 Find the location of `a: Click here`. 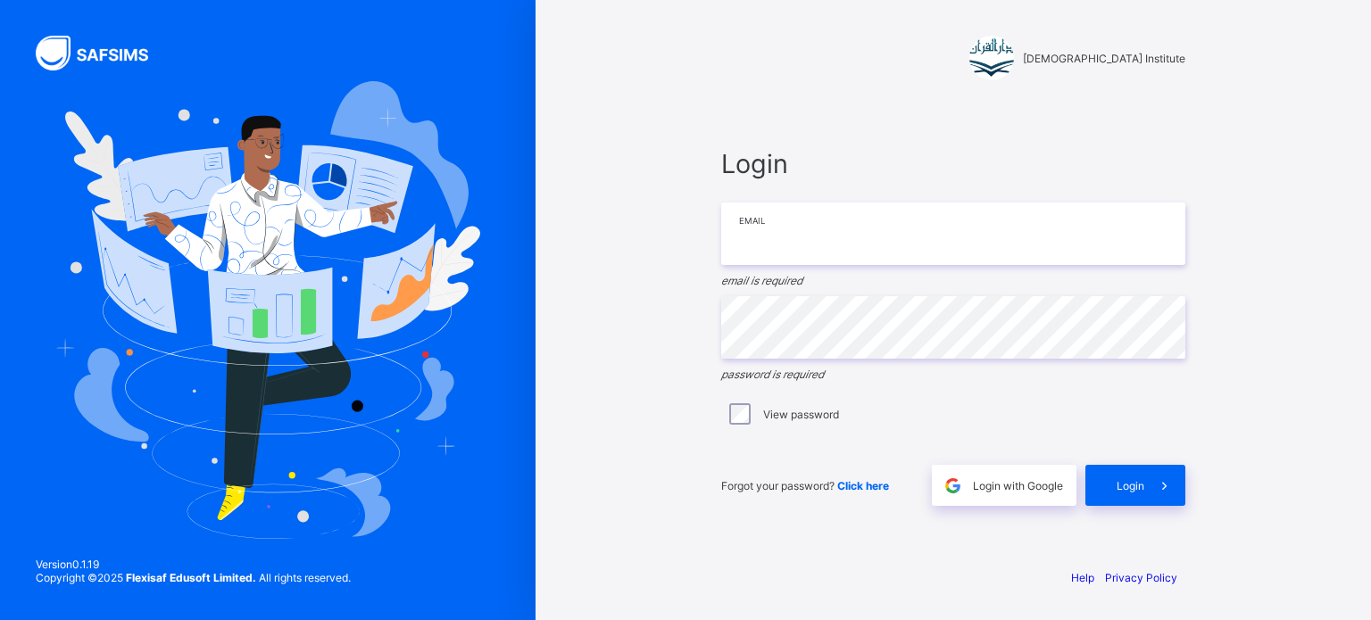

a: Click here is located at coordinates (863, 485).